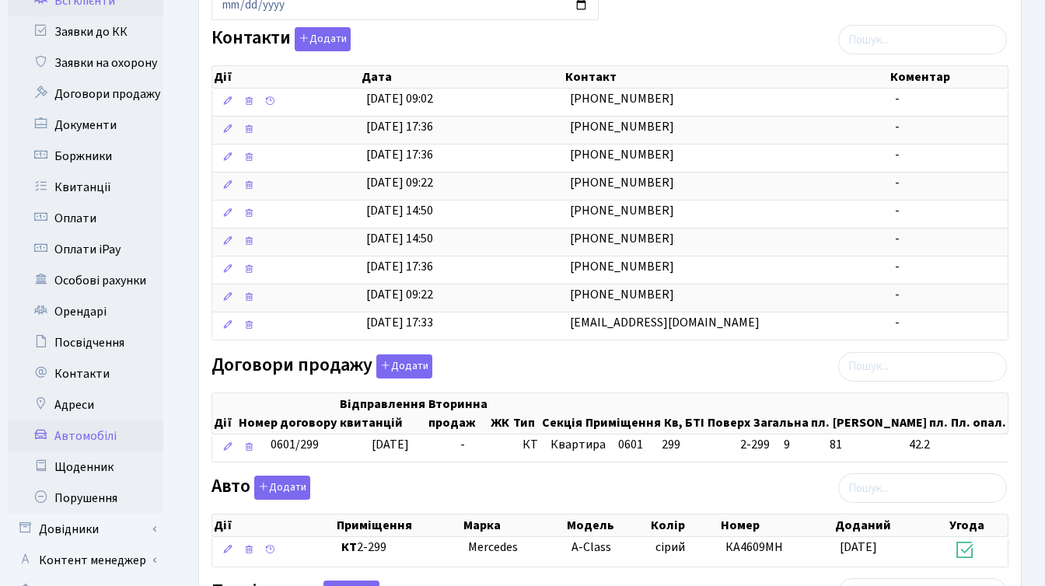 The width and height of the screenshot is (1045, 586). What do you see at coordinates (261, 488) in the screenshot?
I see `label: Авто` at bounding box center [261, 488].